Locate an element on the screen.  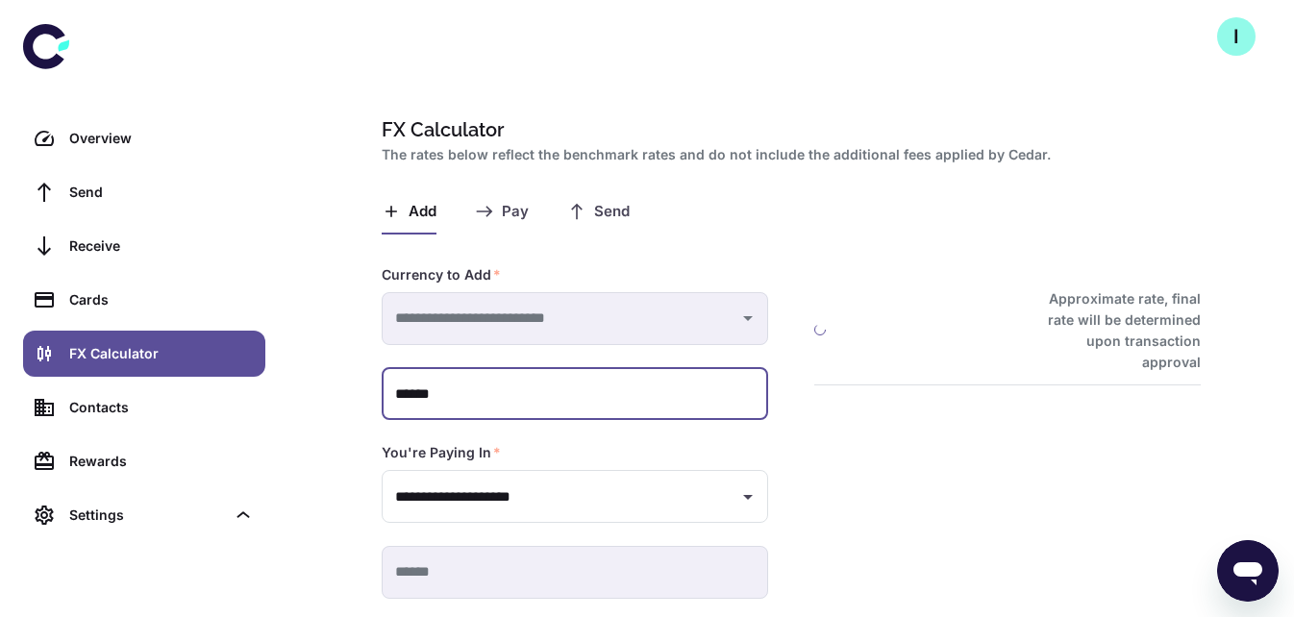
span: Pay is located at coordinates (515, 212).